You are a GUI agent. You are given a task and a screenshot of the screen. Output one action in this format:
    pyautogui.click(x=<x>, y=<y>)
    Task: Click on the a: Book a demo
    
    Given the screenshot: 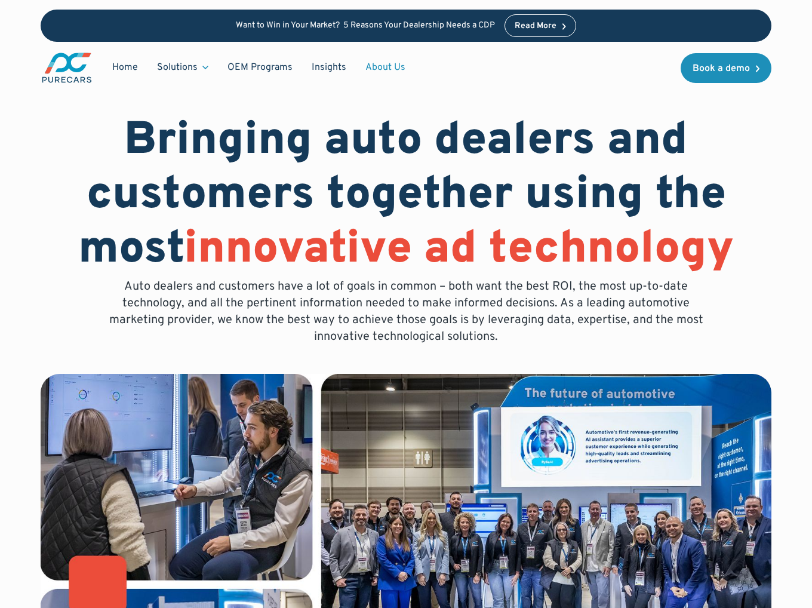 What is the action you would take?
    pyautogui.click(x=726, y=68)
    